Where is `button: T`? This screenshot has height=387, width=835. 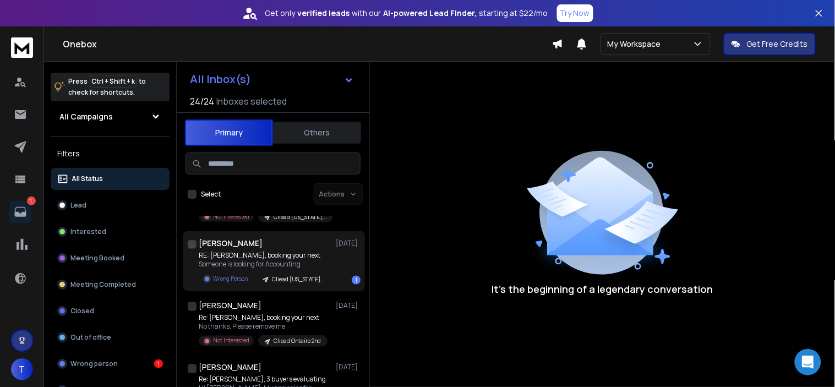
button: T is located at coordinates (22, 369).